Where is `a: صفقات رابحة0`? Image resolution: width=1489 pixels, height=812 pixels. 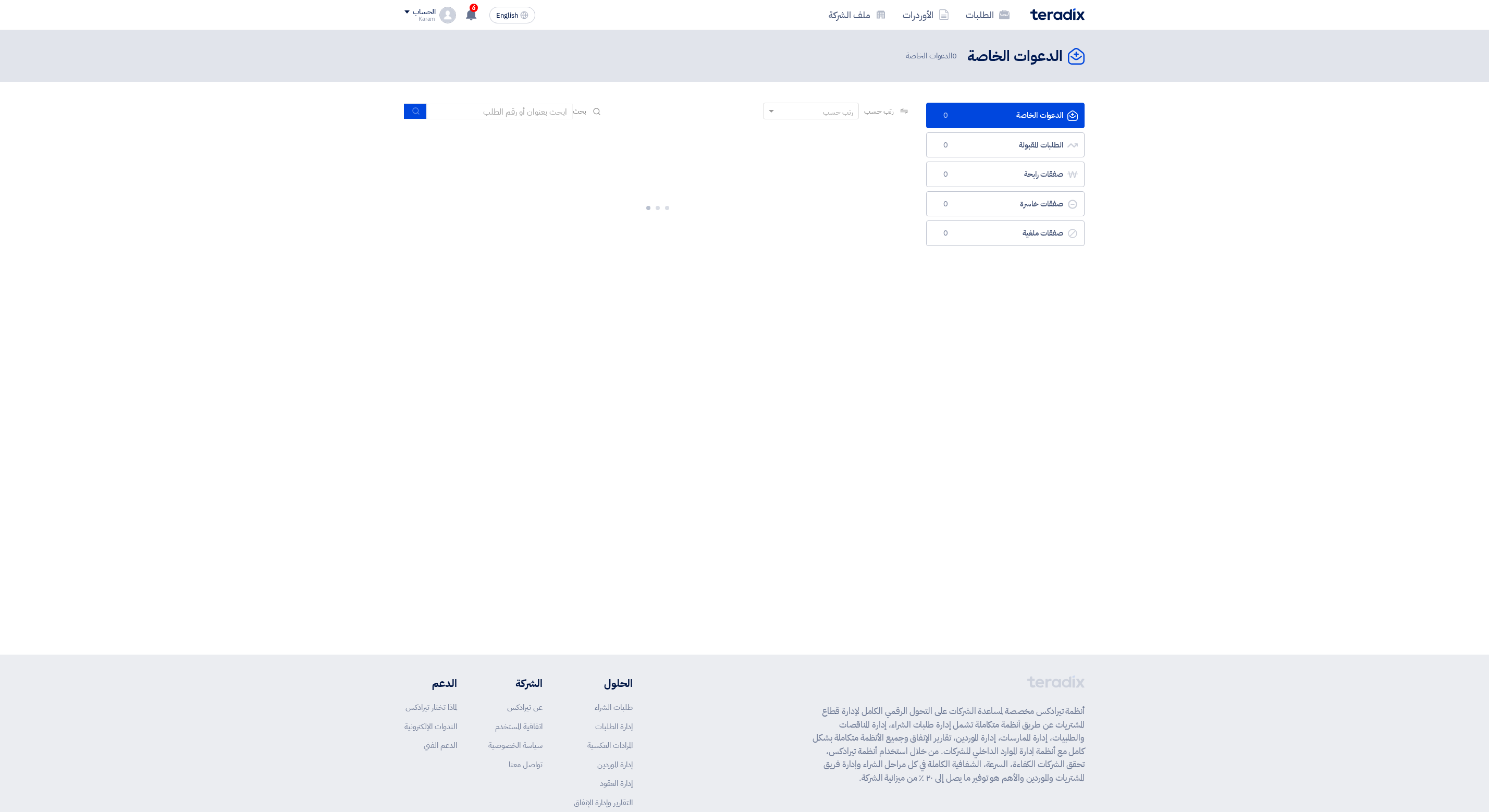 a: صفقات رابحة0 is located at coordinates (1005, 174).